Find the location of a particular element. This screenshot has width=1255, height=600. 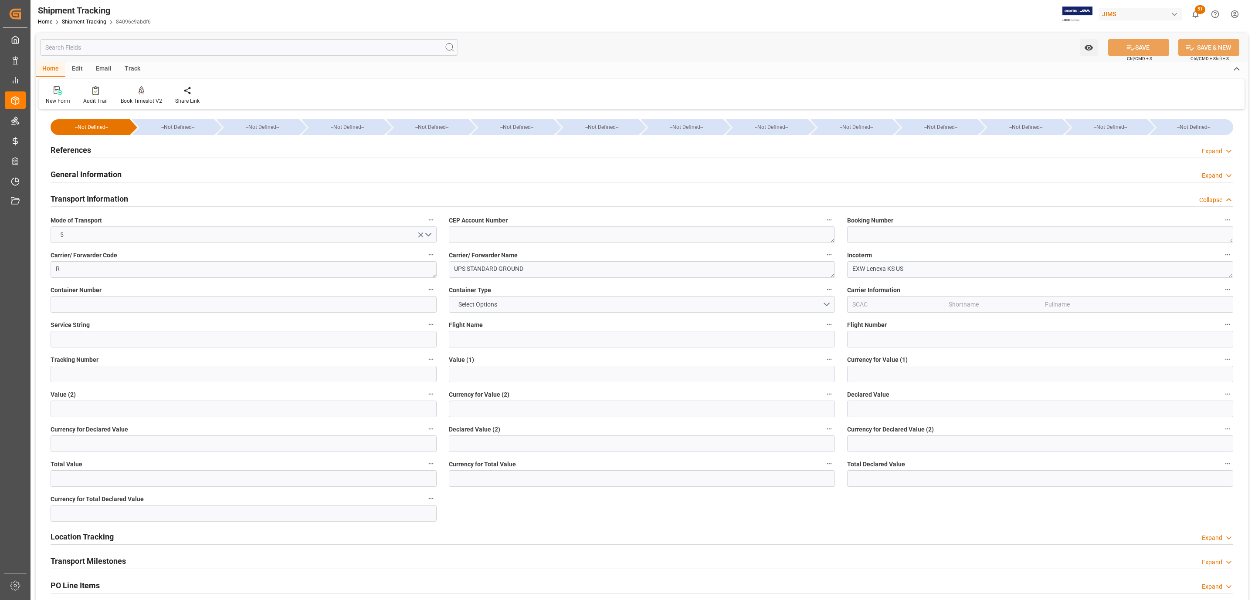

span: 51 is located at coordinates (1200, 10).